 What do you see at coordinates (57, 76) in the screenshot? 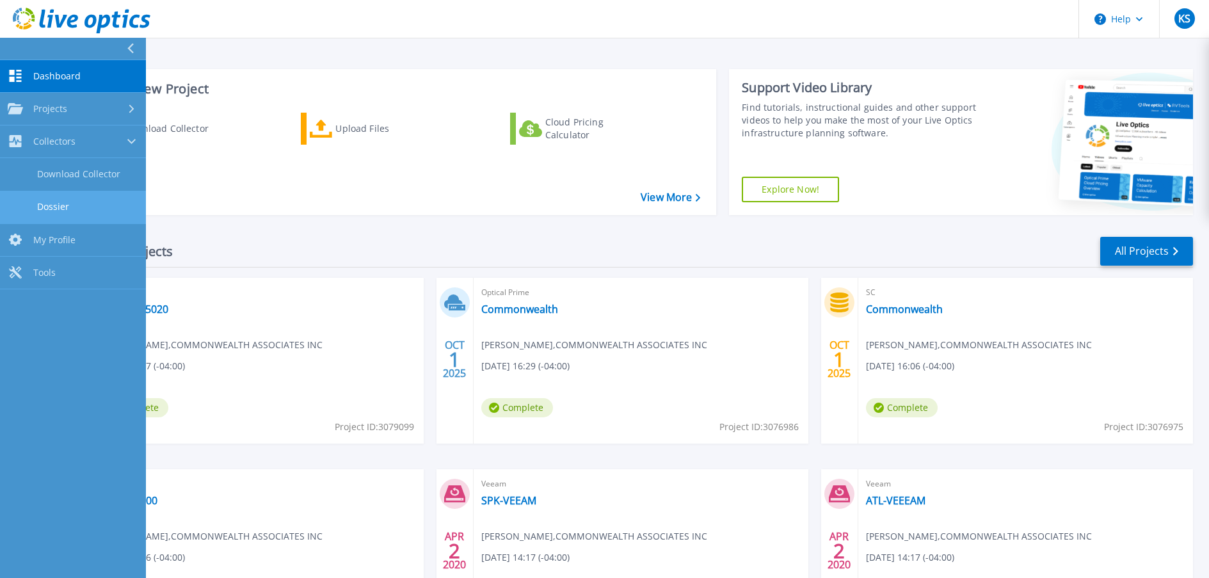
I see `span: Dashboard` at bounding box center [57, 76].